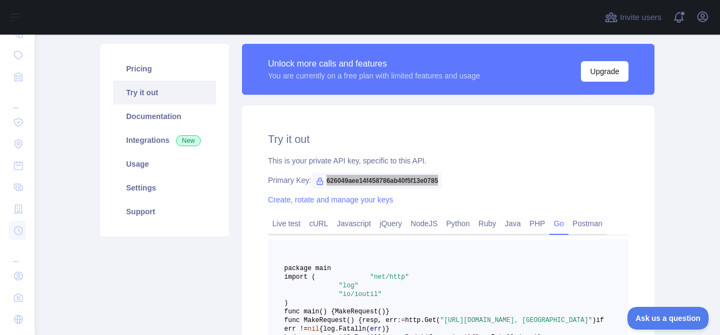  What do you see at coordinates (165, 116) in the screenshot?
I see `a: Documentation` at bounding box center [165, 116].